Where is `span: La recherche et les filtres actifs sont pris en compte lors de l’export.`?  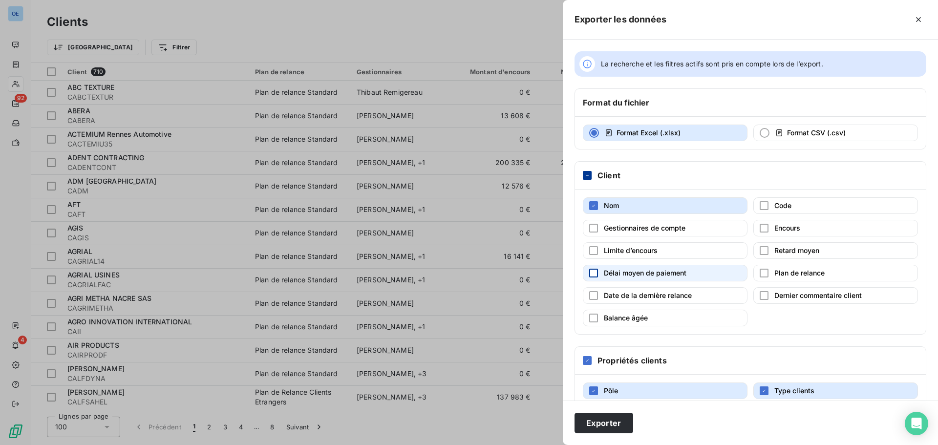 span: La recherche et les filtres actifs sont pris en compte lors de l’export. is located at coordinates (712, 64).